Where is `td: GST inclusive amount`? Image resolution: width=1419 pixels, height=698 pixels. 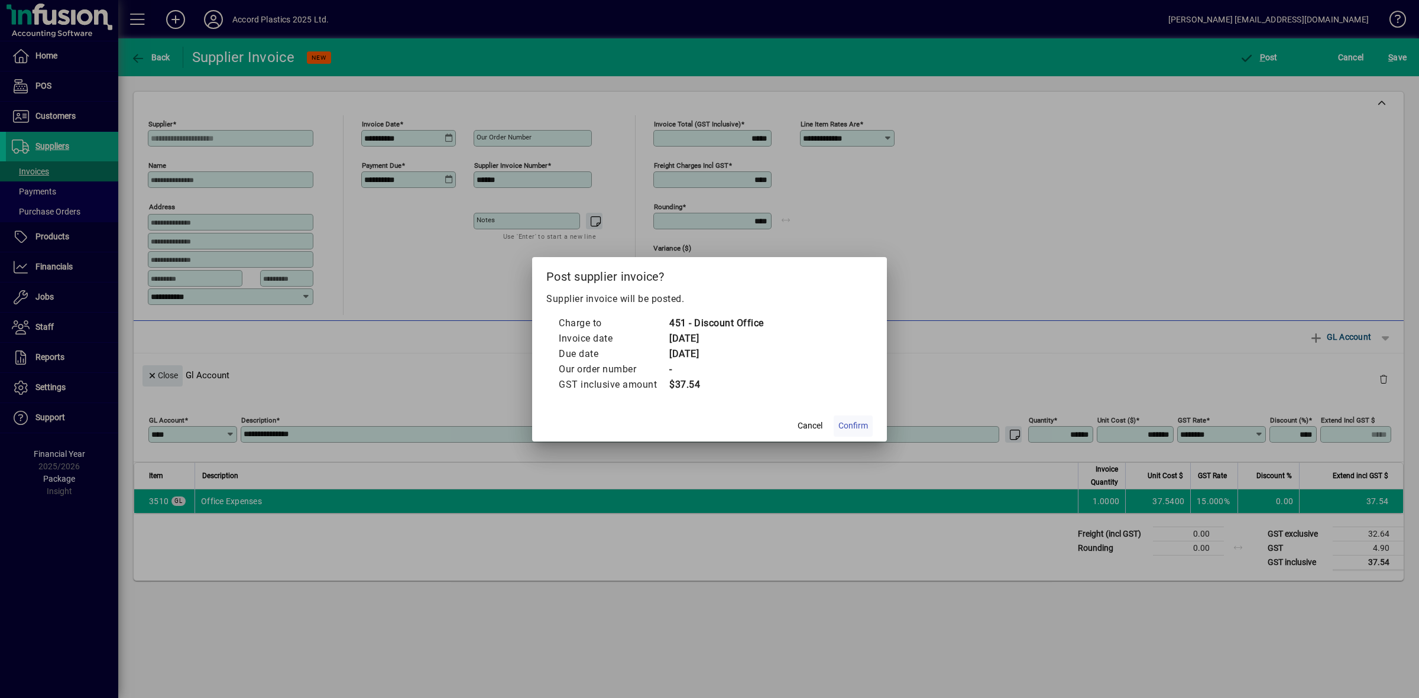
td: GST inclusive amount is located at coordinates (613, 385).